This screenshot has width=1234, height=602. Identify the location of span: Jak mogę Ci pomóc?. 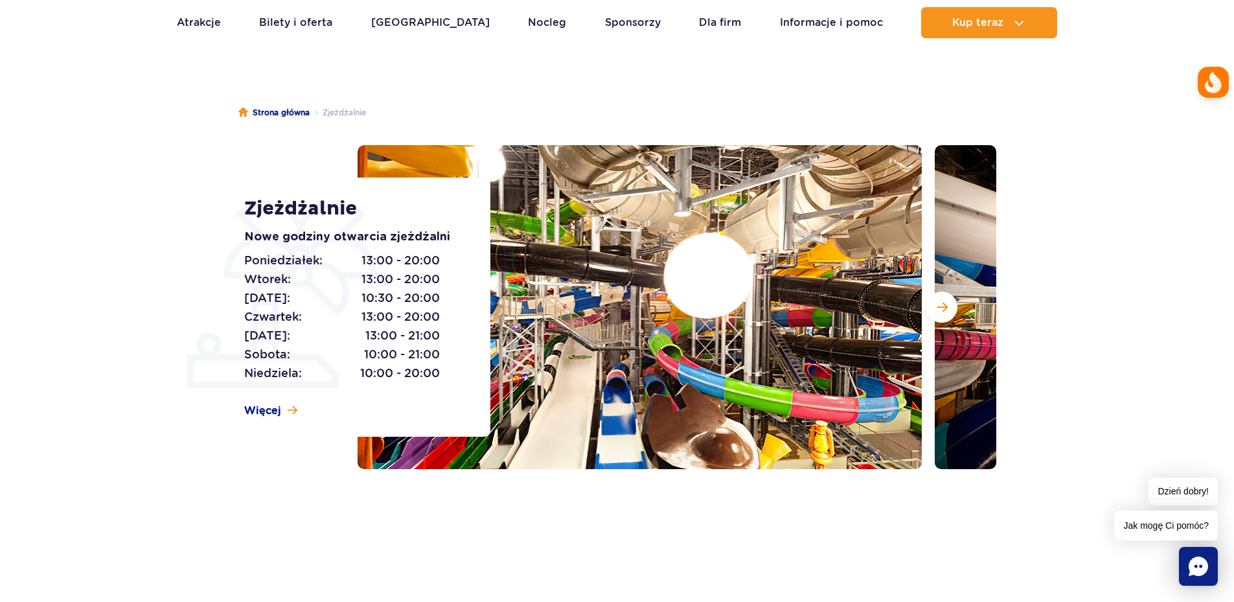
(1166, 525).